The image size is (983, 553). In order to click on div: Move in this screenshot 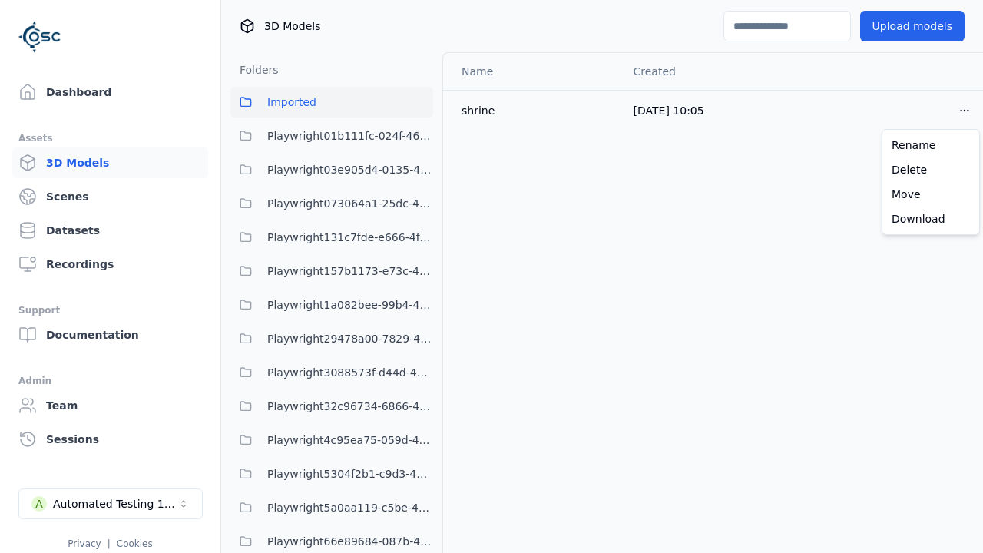, I will do `click(931, 194)`.